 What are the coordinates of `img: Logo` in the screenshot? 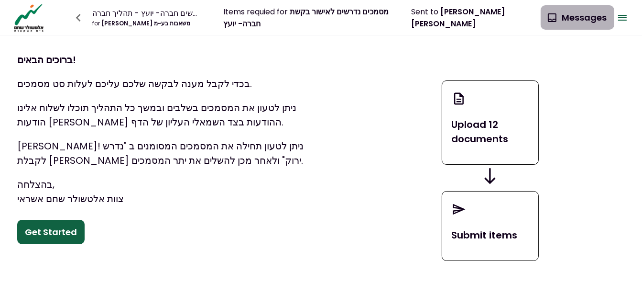 It's located at (29, 18).